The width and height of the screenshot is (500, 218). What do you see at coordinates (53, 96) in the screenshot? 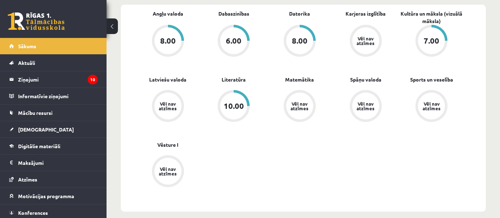
I see `a: Informatīvie ziņojumi` at bounding box center [53, 96].